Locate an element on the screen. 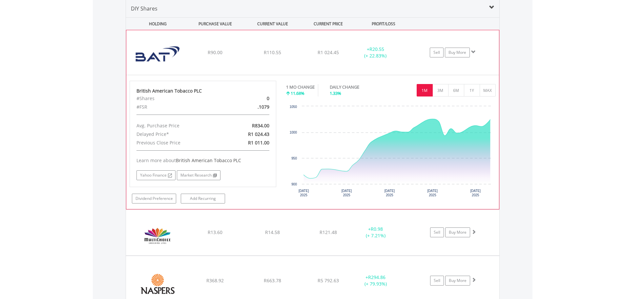  div: + (+ 79.93%) is located at coordinates (375, 280).